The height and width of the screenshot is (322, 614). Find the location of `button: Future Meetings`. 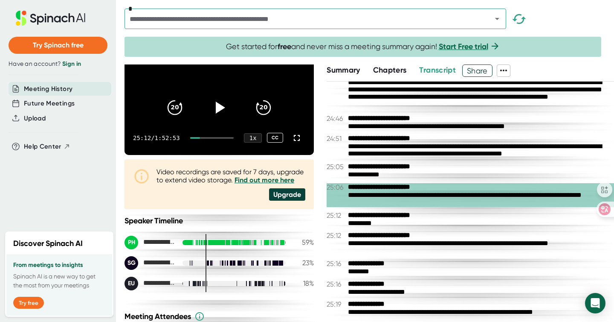

button: Future Meetings is located at coordinates (49, 103).